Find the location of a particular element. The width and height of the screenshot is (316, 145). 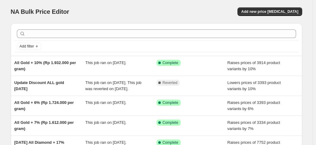

span: Lowers prices of 3393 product variants by 10% is located at coordinates (254, 86).